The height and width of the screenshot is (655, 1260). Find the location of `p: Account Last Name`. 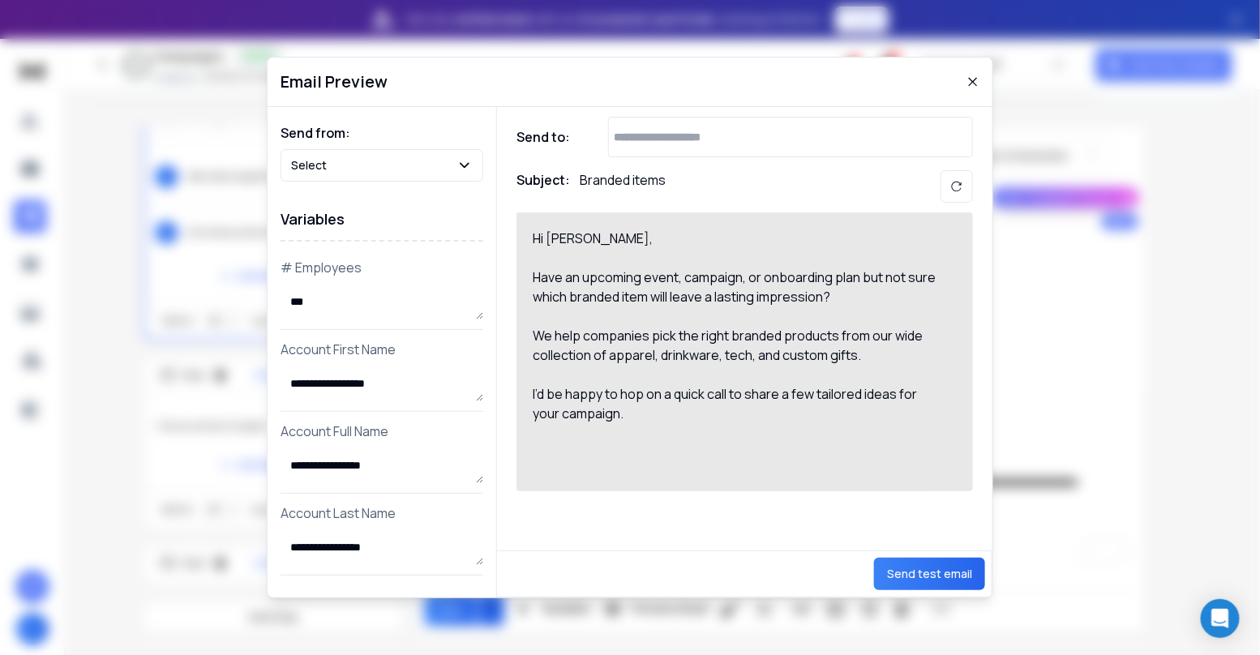

p: Account Last Name is located at coordinates (382, 513).